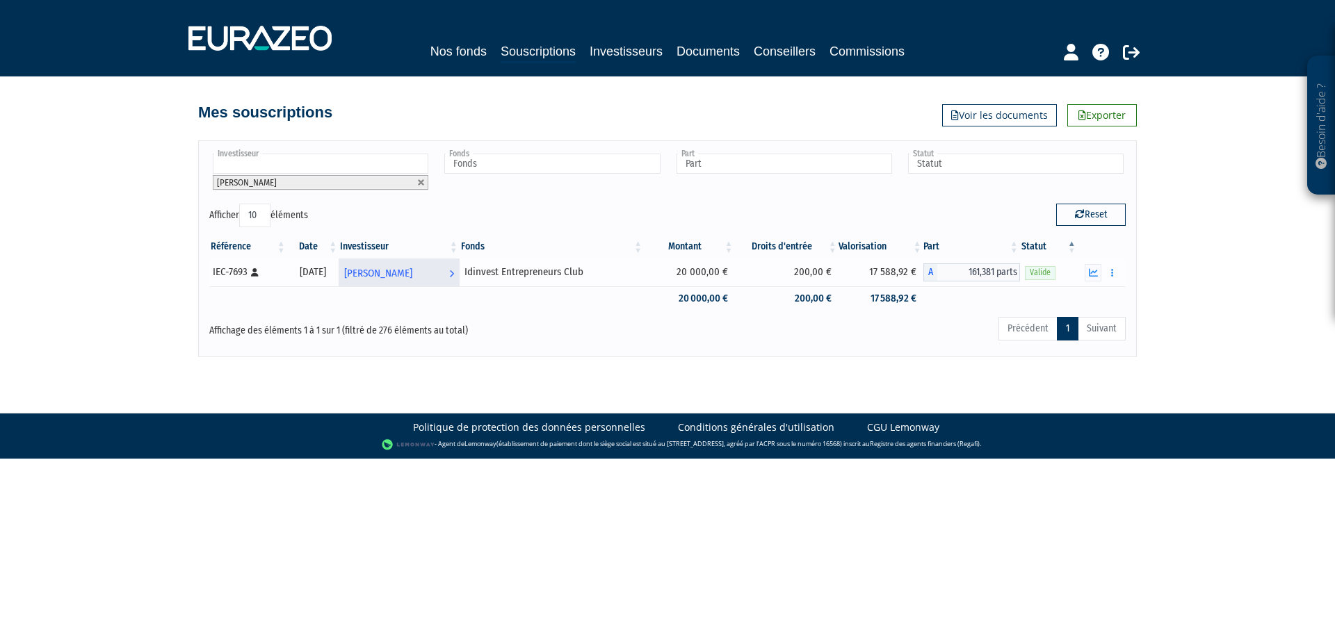 The image size is (1335, 633). Describe the element at coordinates (1040, 273) in the screenshot. I see `span: Valide` at that location.